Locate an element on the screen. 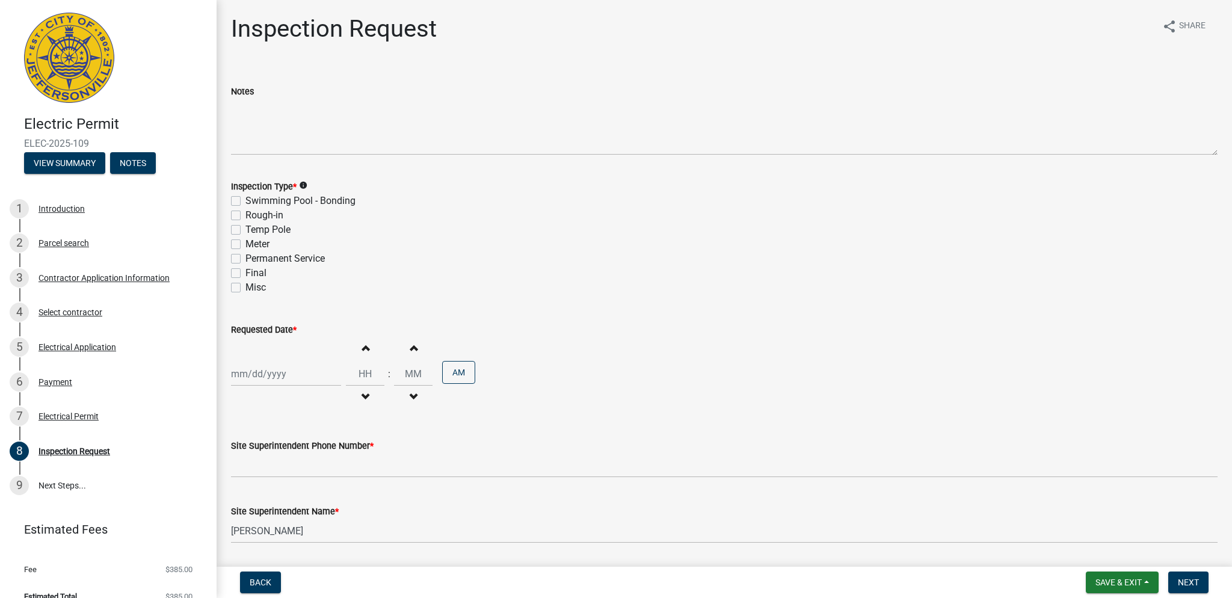 This screenshot has width=1232, height=598. i: info is located at coordinates (303, 185).